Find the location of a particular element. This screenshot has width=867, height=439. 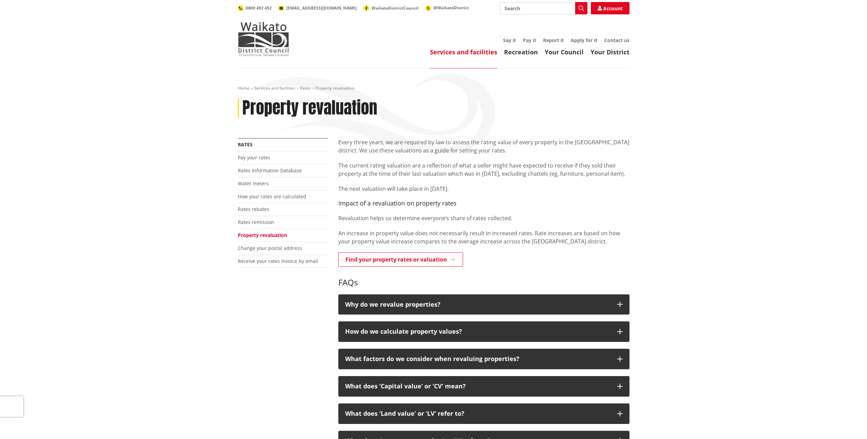

a: Rates remission is located at coordinates (256, 222).